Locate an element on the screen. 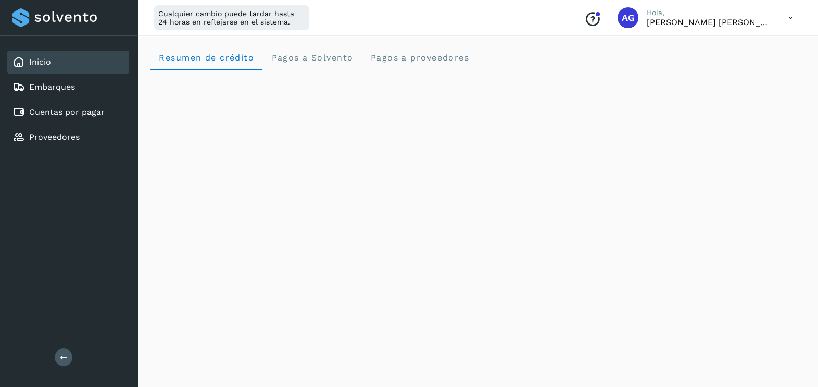 The height and width of the screenshot is (387, 818). div: Inicio is located at coordinates (68, 62).